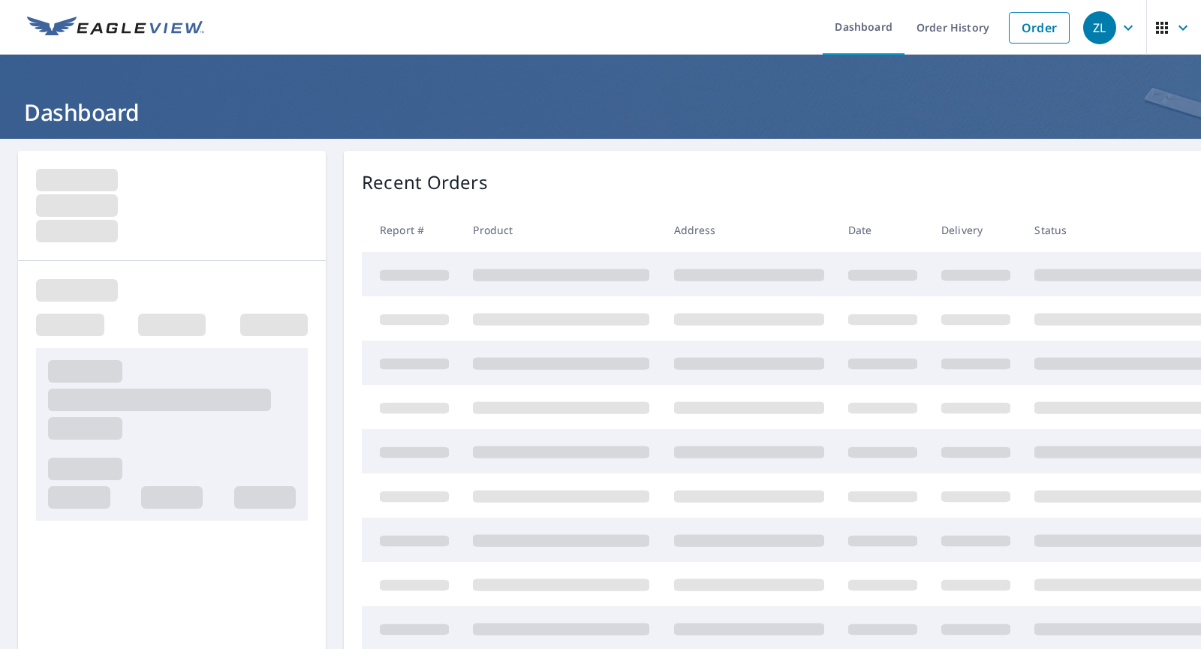  I want to click on a: Order, so click(1039, 28).